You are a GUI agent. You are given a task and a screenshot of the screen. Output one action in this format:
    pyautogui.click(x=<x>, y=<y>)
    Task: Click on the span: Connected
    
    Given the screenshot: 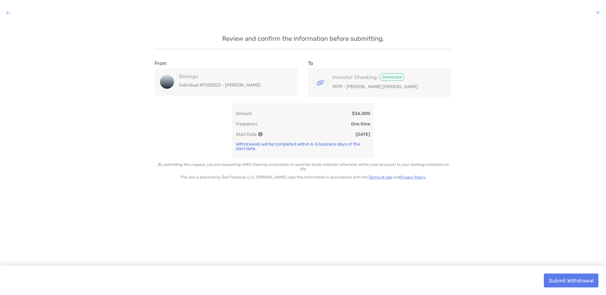 What is the action you would take?
    pyautogui.click(x=392, y=77)
    